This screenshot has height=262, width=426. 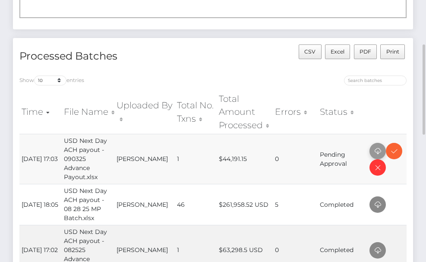 I want to click on h4: Processed Batches, so click(x=113, y=56).